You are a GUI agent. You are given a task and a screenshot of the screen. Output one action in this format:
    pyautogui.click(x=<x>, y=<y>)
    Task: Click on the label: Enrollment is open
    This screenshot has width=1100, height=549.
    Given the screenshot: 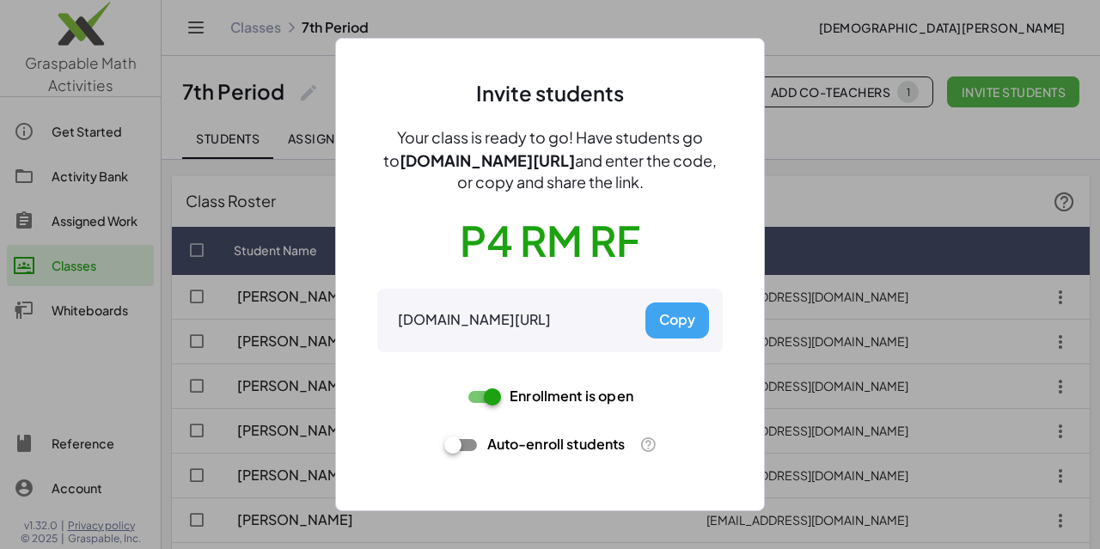 What is the action you would take?
    pyautogui.click(x=567, y=397)
    